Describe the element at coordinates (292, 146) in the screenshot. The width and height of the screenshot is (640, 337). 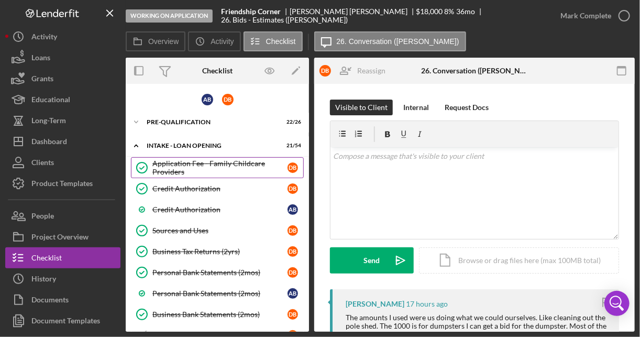
I see `div: 21 / 54` at that location.